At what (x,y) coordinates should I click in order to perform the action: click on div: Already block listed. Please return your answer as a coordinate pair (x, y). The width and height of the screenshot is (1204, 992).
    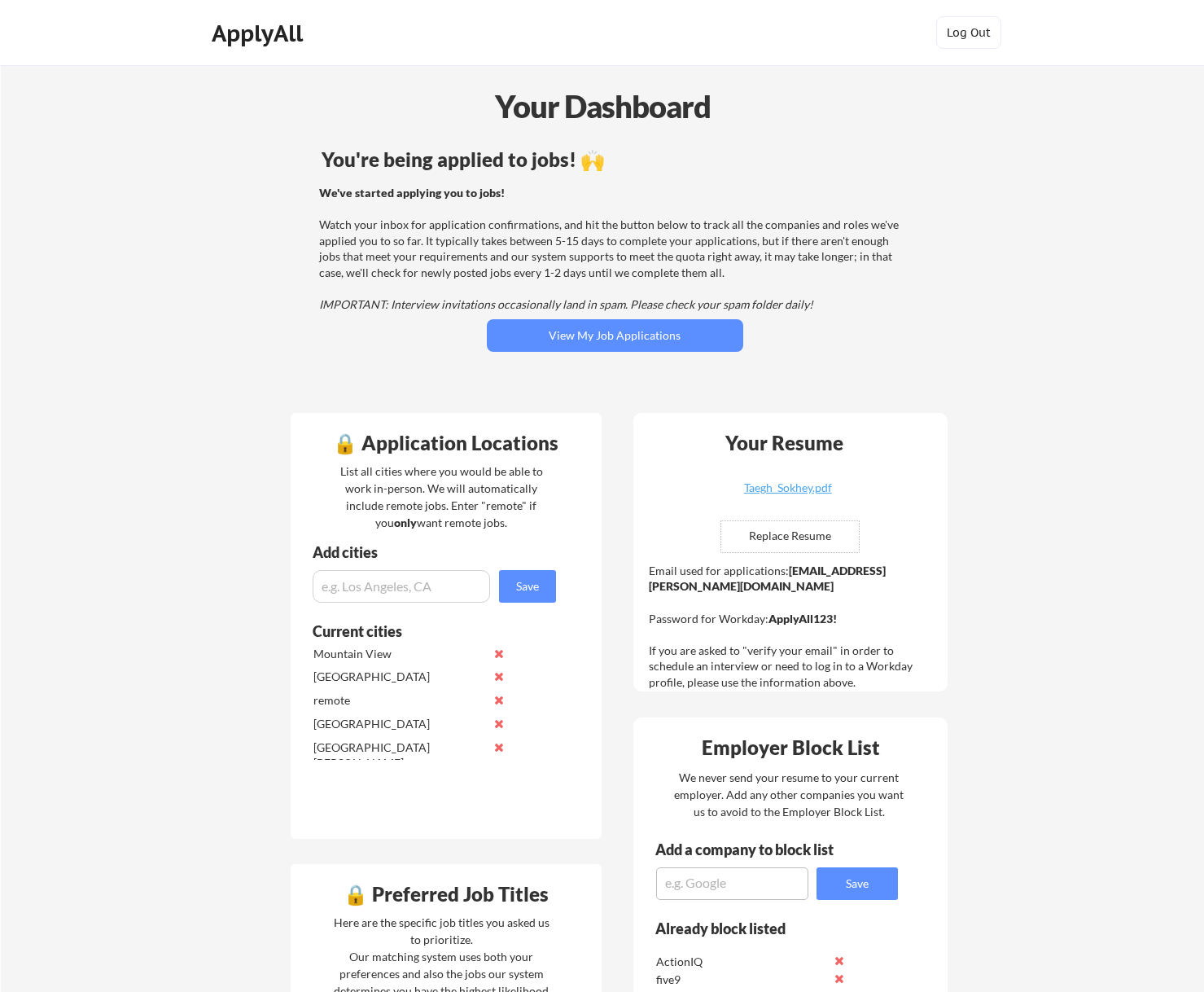
    Looking at the image, I should click on (765, 928).